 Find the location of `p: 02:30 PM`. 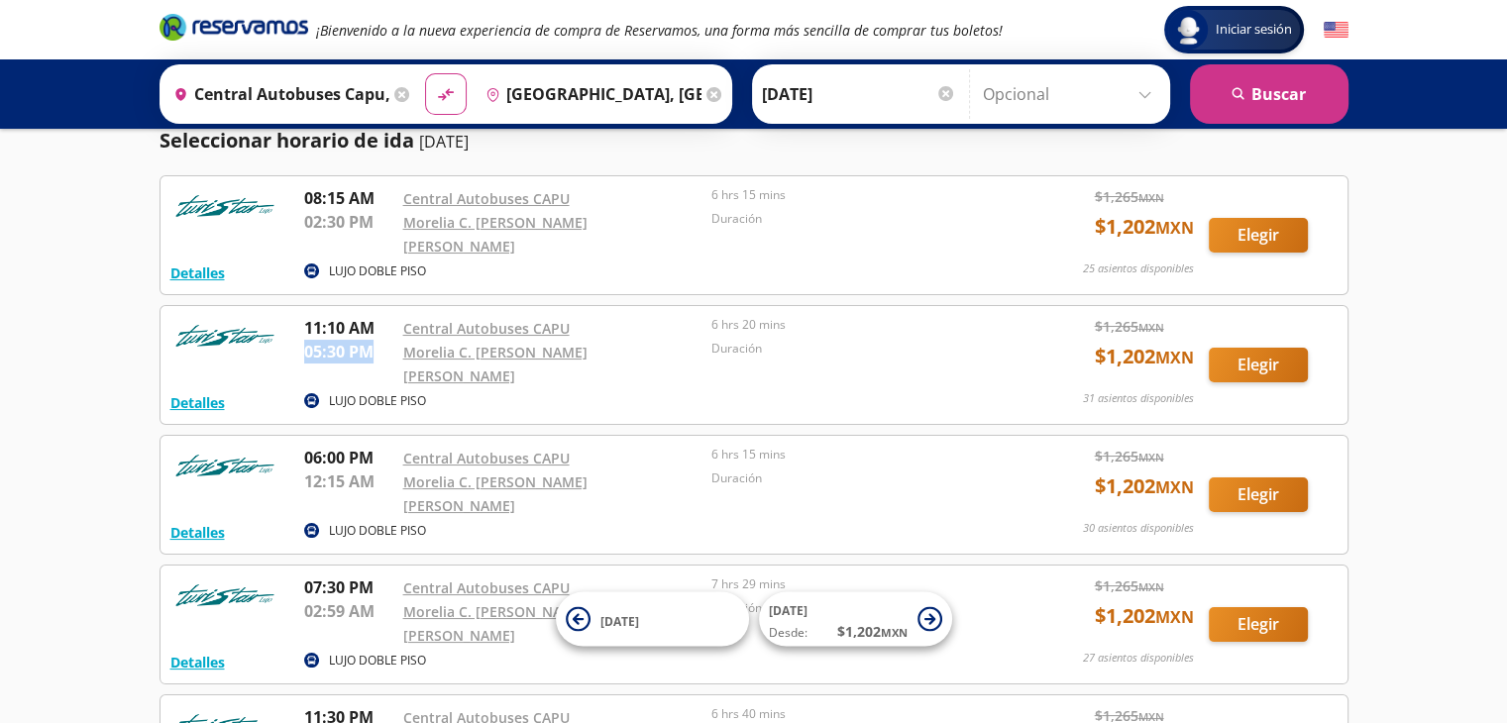

p: 02:30 PM is located at coordinates (349, 222).